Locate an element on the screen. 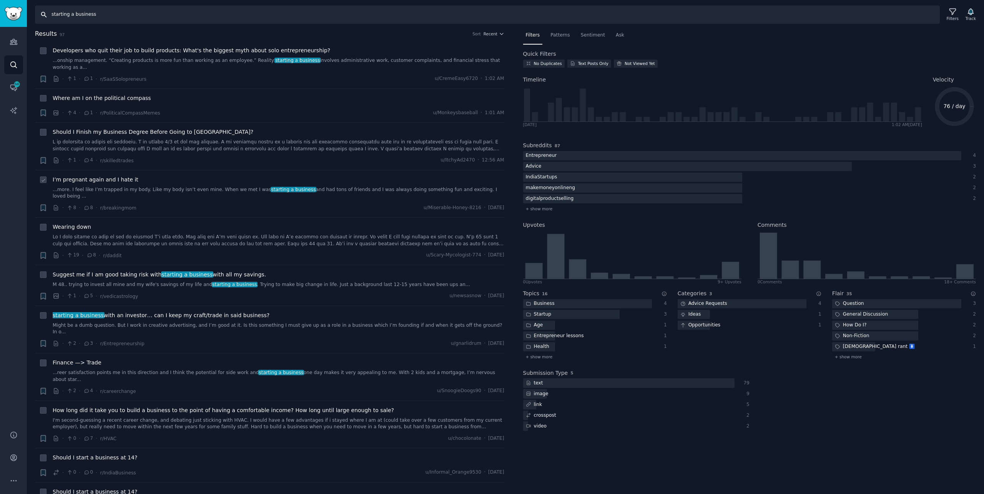  span: Timeline is located at coordinates (535, 80).